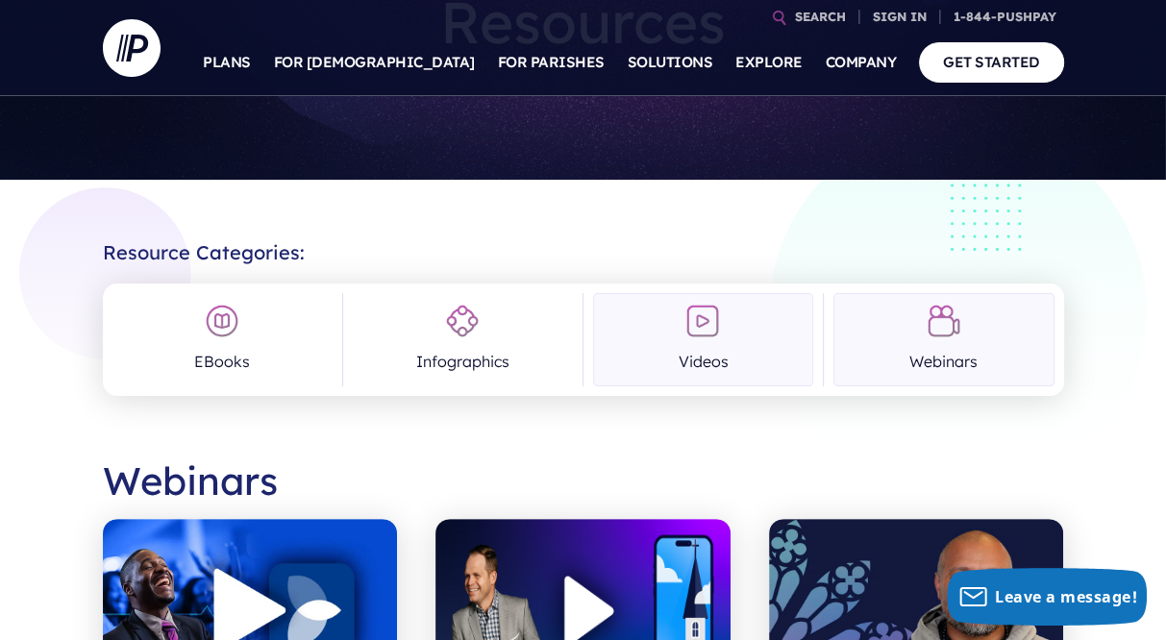  Describe the element at coordinates (702, 339) in the screenshot. I see `a: Videos` at that location.